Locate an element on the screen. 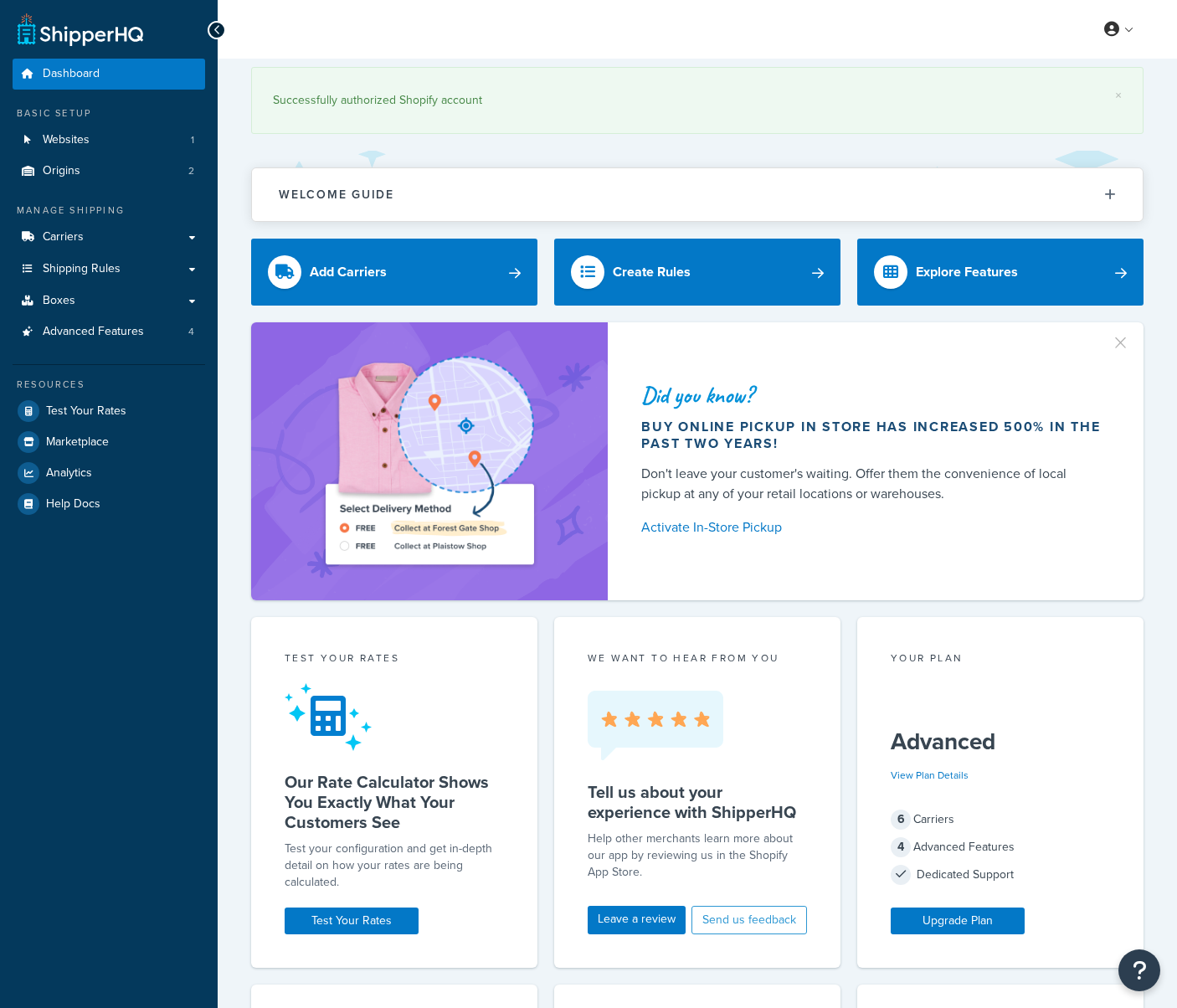  div: Test your configuration and get in-depth detail on how your rates are being calculated. is located at coordinates (394, 866).